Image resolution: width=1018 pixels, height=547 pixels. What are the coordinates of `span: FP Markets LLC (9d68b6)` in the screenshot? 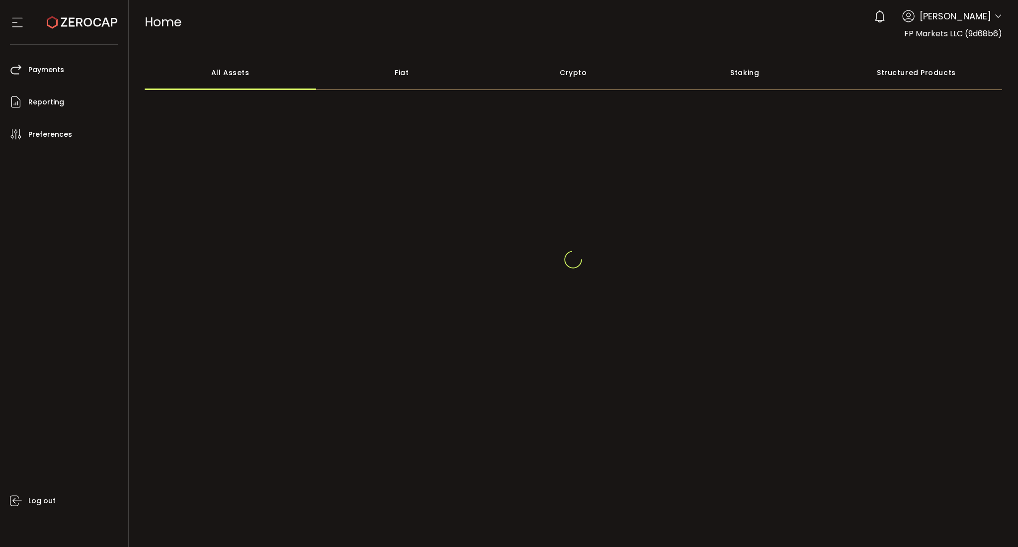 It's located at (953, 33).